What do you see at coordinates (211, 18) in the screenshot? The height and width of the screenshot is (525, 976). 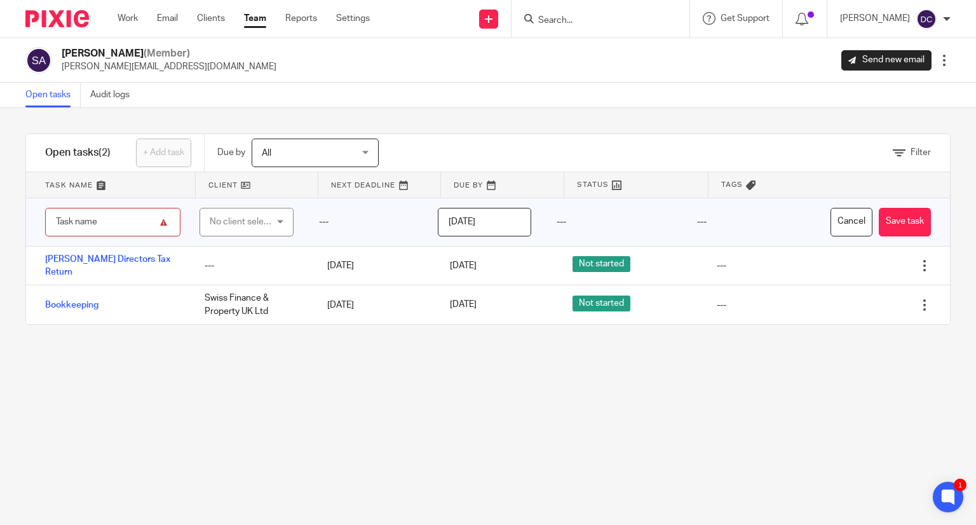 I see `a: Clients` at bounding box center [211, 18].